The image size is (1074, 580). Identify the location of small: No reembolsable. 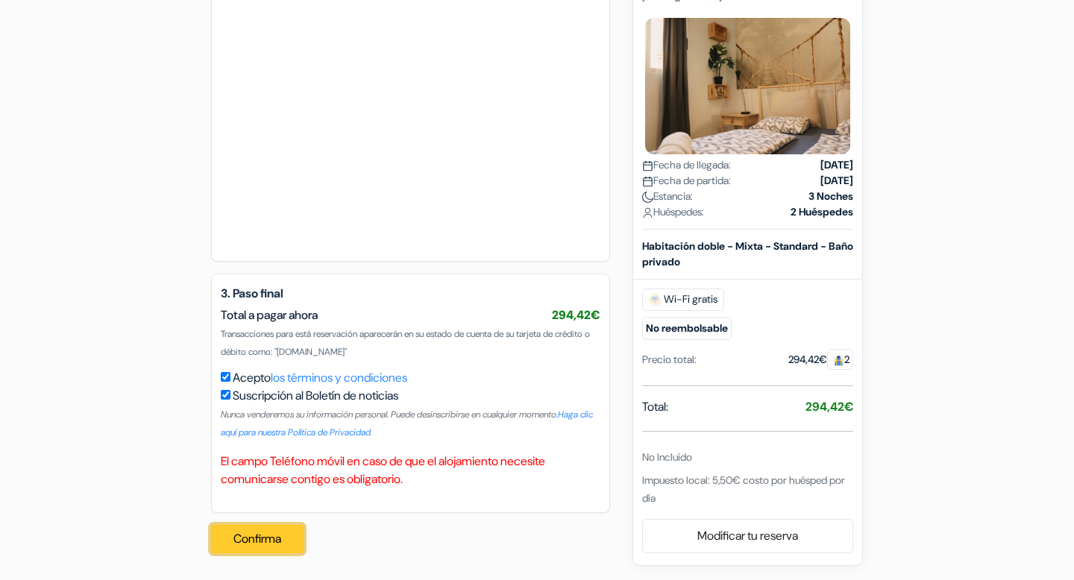
(687, 327).